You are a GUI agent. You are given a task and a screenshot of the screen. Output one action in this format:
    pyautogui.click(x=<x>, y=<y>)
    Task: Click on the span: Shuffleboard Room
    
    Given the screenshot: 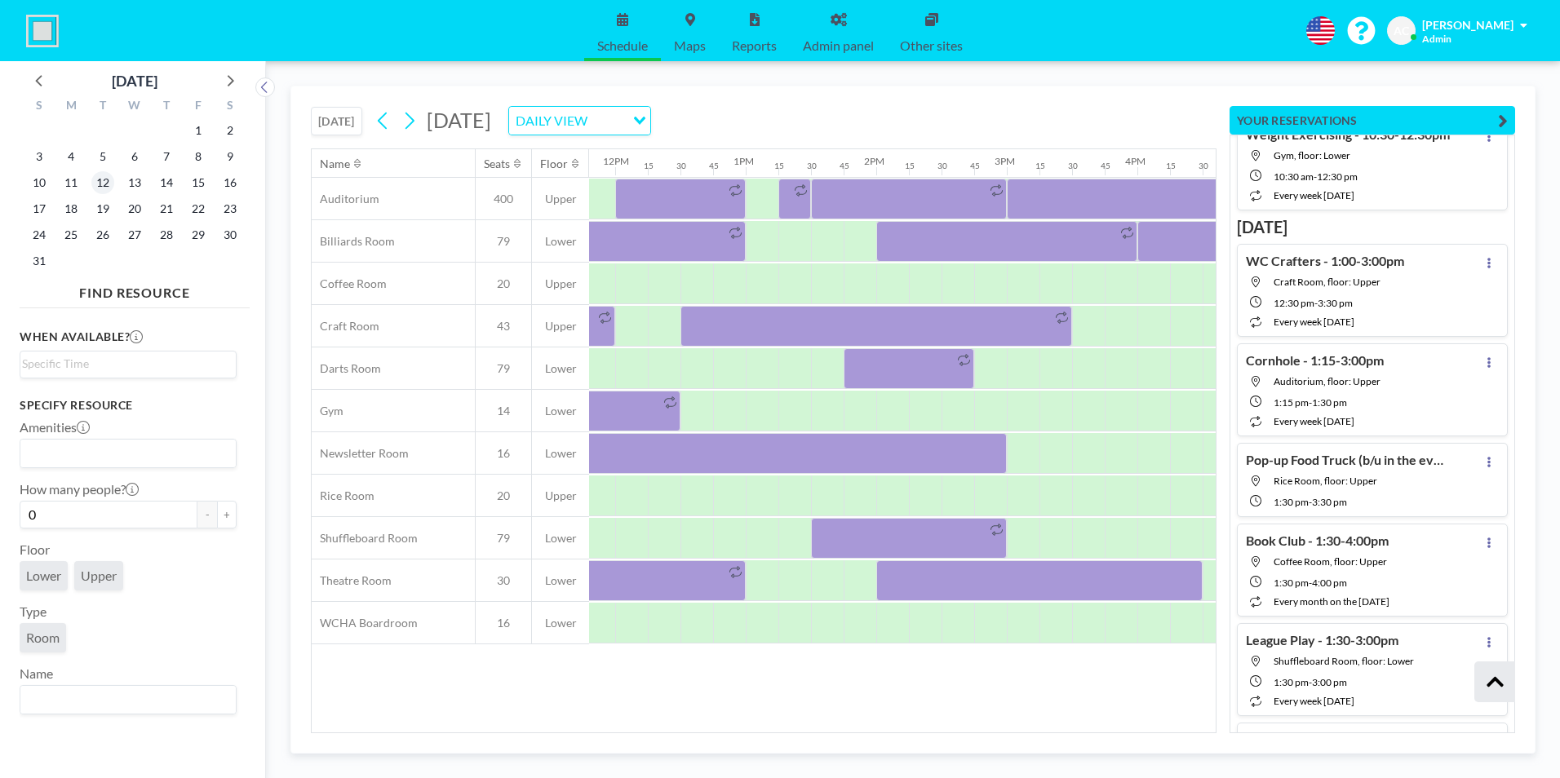 What is the action you would take?
    pyautogui.click(x=365, y=538)
    